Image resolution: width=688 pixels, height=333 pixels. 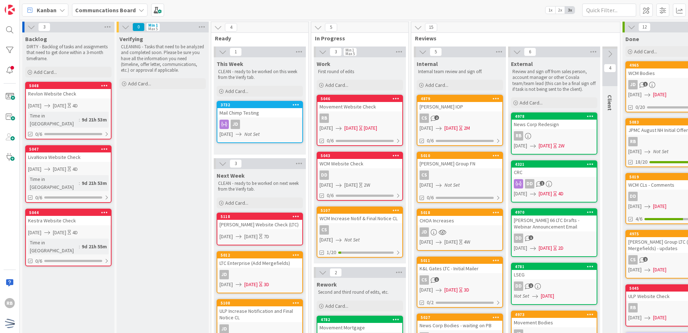 What do you see at coordinates (645, 259) in the screenshot?
I see `span: 2` at bounding box center [645, 259].